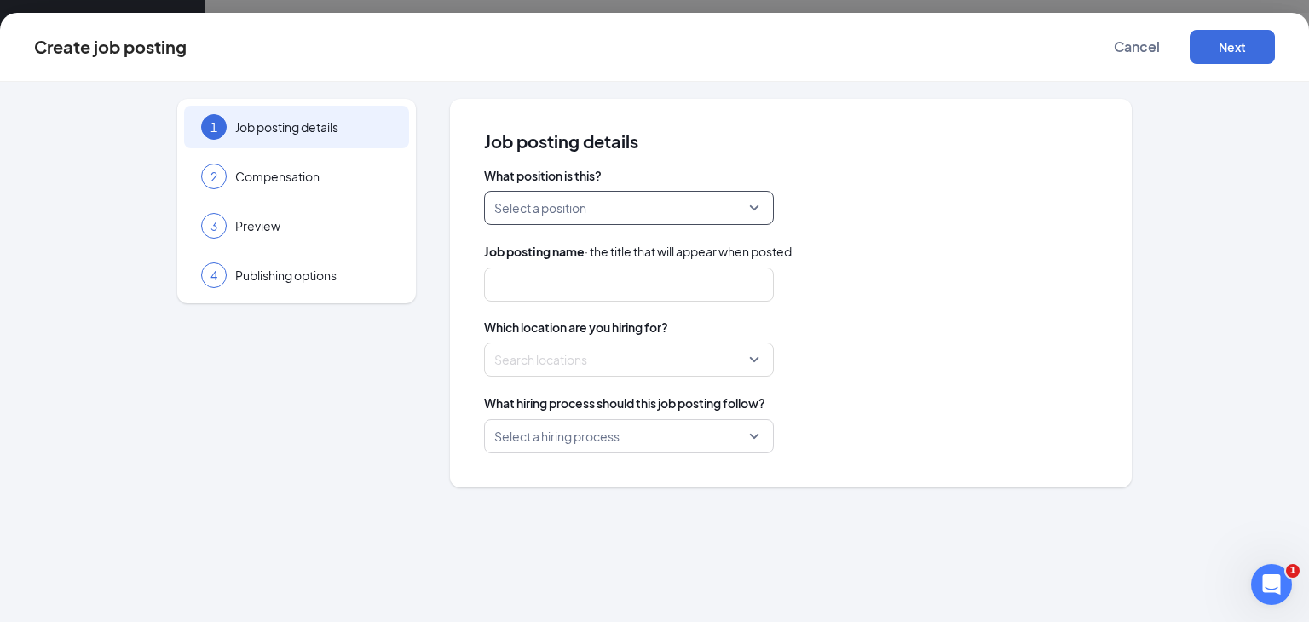 The image size is (1309, 622). Describe the element at coordinates (534, 251) in the screenshot. I see `b: Job posting name` at that location.